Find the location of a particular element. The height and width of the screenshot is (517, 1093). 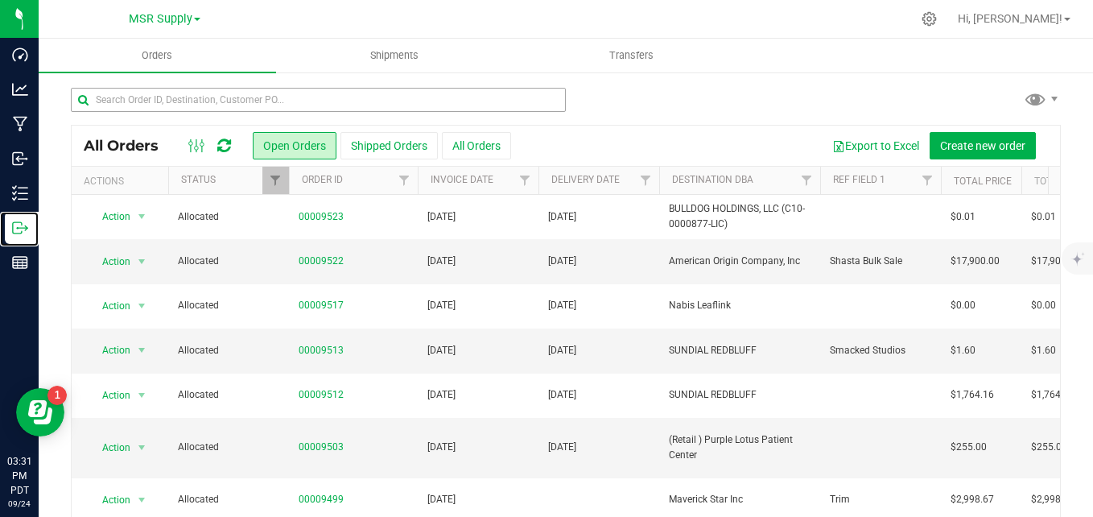

span: $1,764.16 is located at coordinates (1053, 394).